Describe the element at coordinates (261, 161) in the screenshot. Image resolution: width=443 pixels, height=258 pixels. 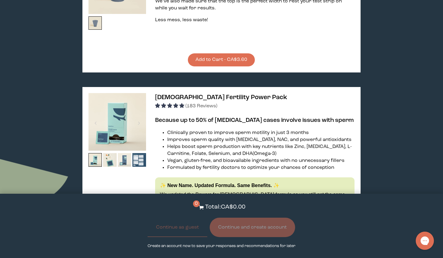
I see `li: Vegan, gluten-free, and bioavailable ingredients with no unnecessary fillers` at that location.